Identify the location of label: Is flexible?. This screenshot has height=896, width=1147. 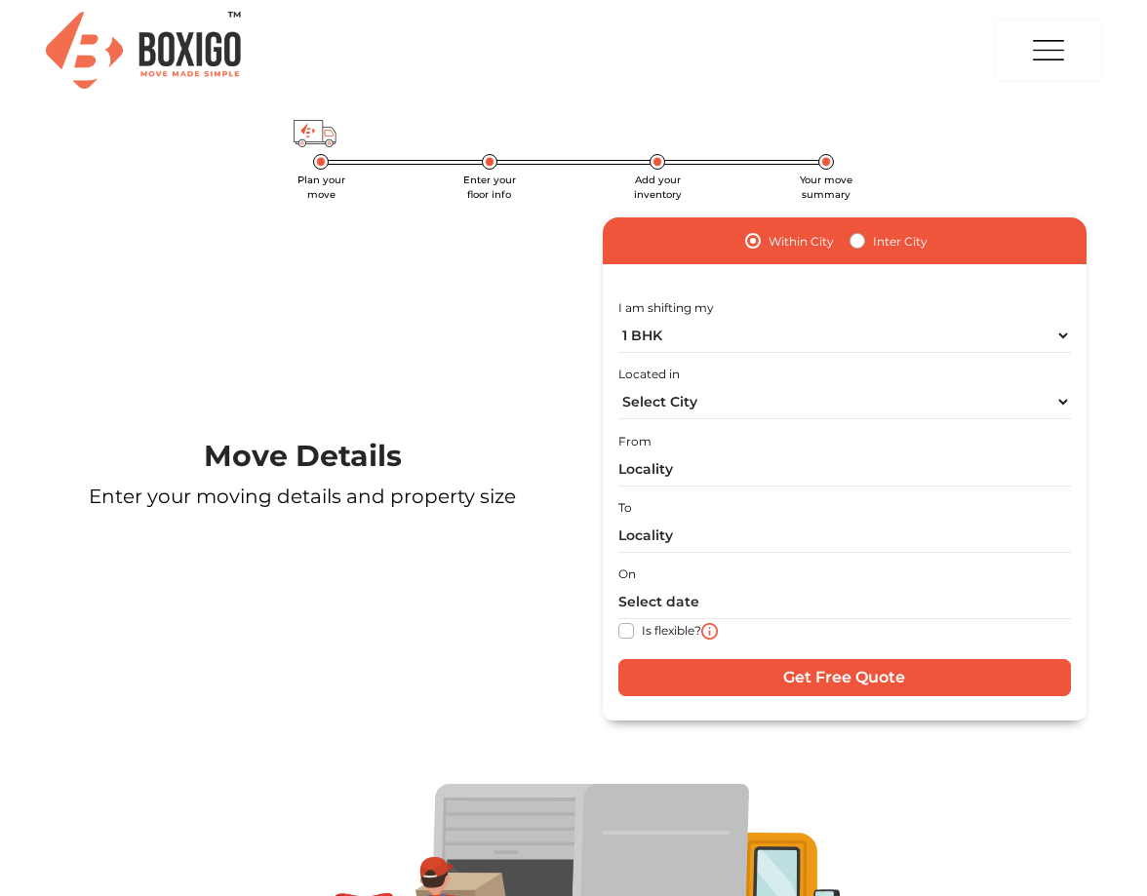
(671, 629).